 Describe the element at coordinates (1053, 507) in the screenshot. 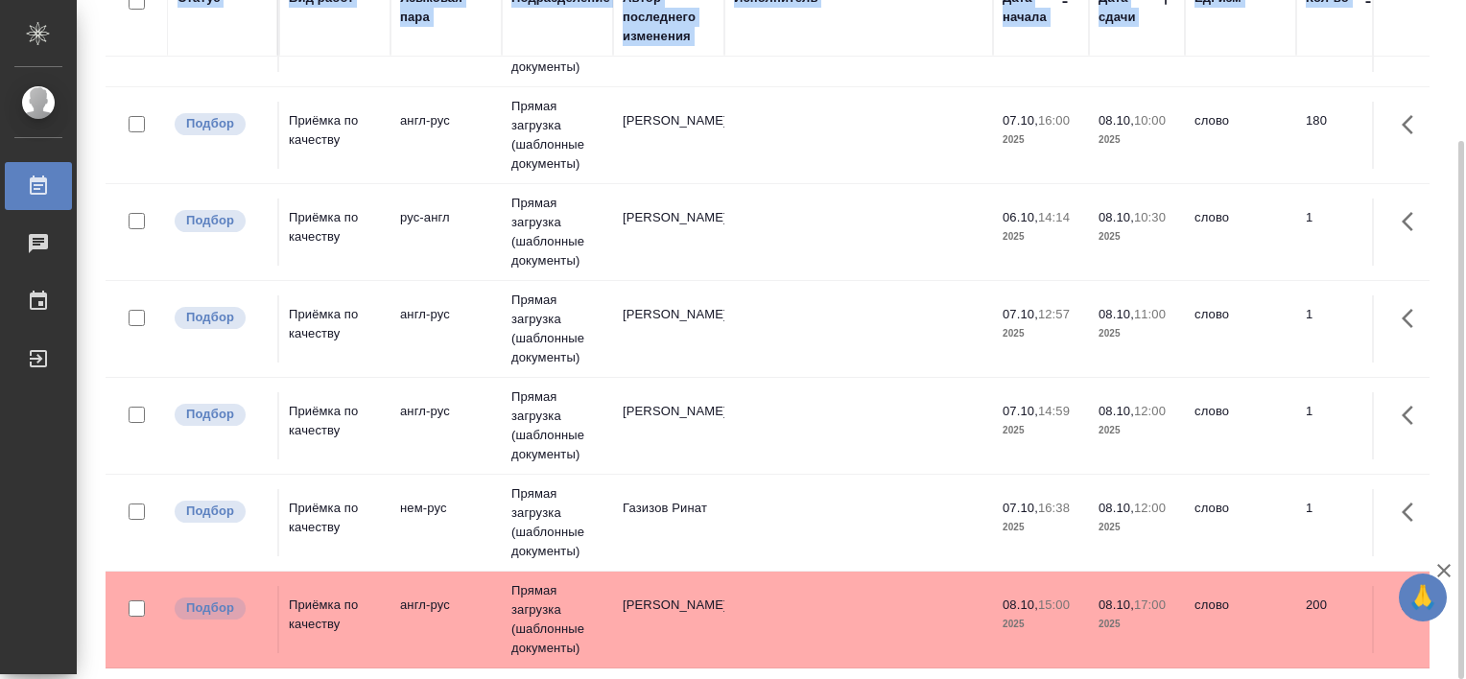

I see `p: 16:38` at that location.